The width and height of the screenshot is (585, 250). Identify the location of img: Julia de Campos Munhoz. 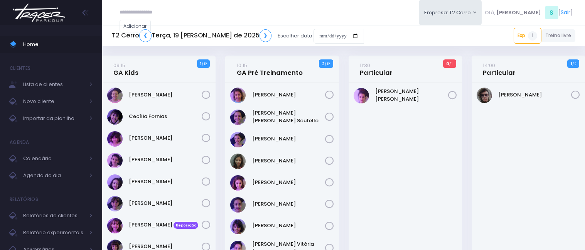
(238, 161).